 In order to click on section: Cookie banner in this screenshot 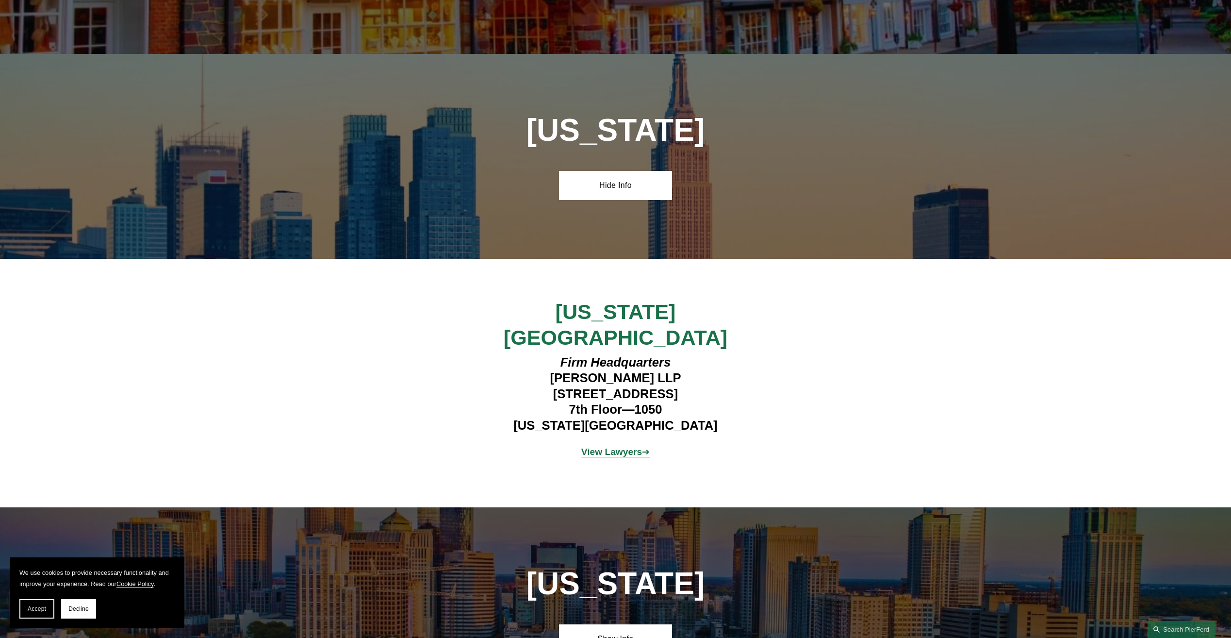, I will do `click(97, 592)`.